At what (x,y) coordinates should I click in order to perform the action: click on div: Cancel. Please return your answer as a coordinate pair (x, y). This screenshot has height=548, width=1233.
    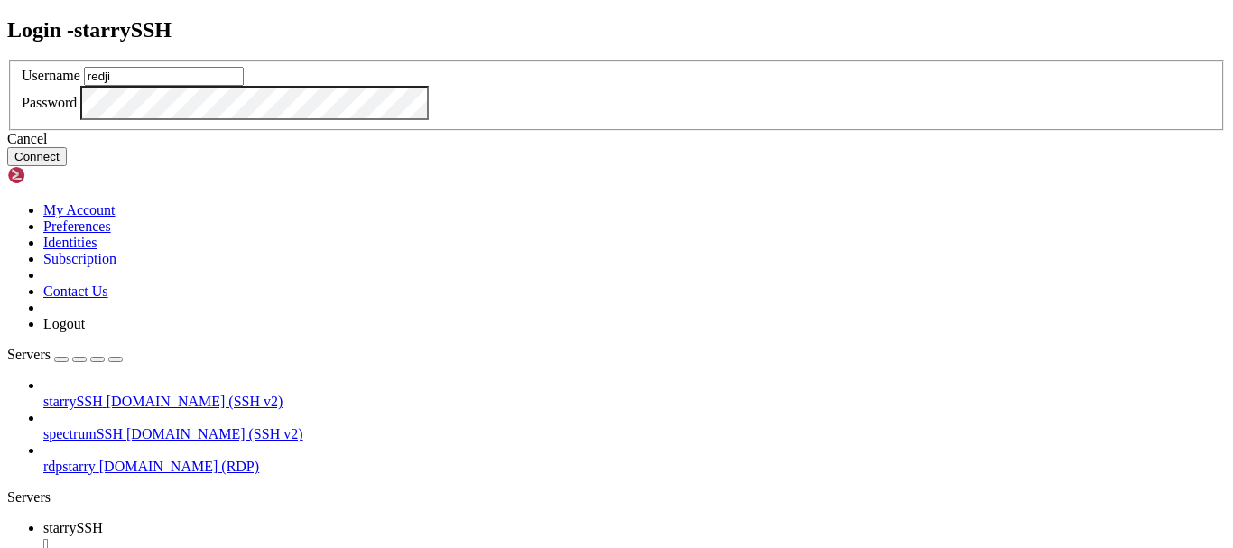
    Looking at the image, I should click on (617, 139).